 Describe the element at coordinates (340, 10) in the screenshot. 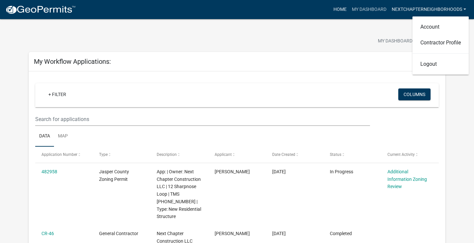

I see `a: Home` at that location.